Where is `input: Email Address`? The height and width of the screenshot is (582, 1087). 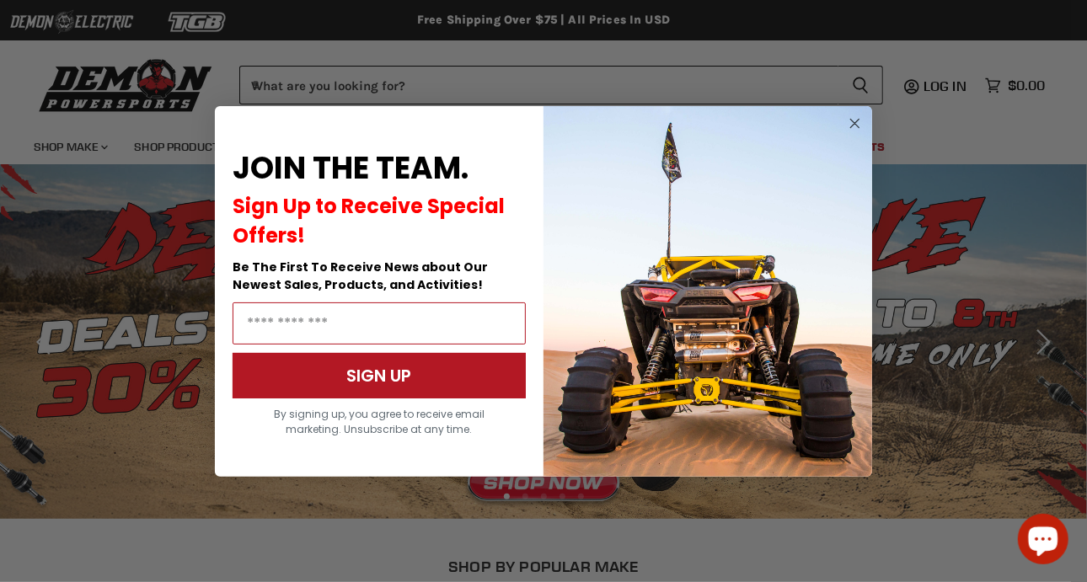
input: Email Address is located at coordinates (379, 324).